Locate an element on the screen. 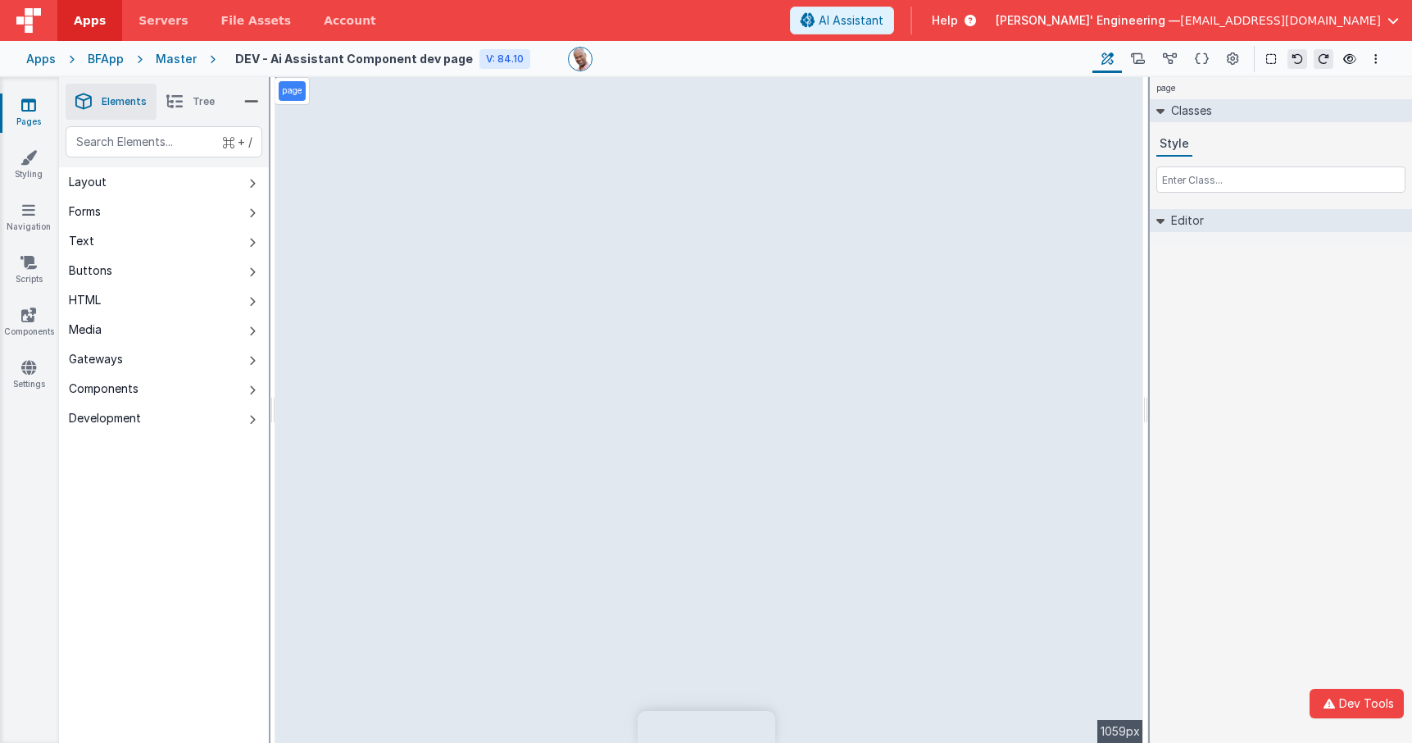 This screenshot has height=743, width=1412. div: Components is located at coordinates (103, 388).